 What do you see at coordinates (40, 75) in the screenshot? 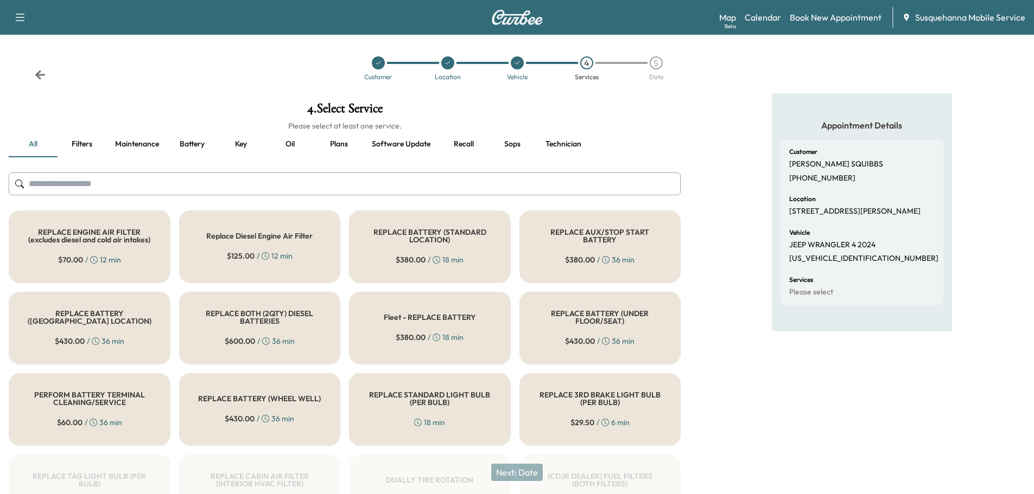
I see `div: Back` at bounding box center [40, 75].